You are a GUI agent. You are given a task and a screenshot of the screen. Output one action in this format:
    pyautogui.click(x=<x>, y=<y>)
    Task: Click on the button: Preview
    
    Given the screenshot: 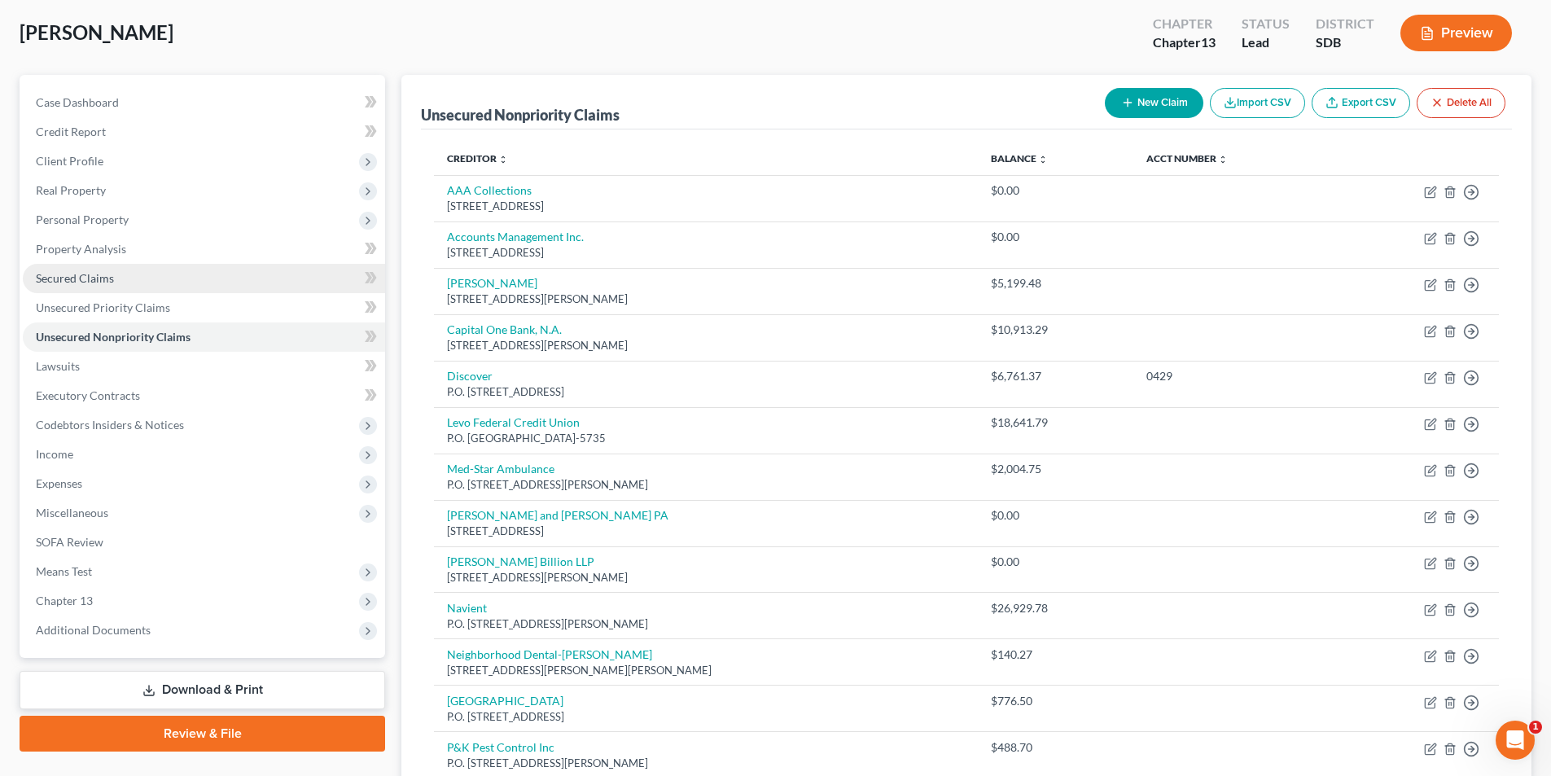 What is the action you would take?
    pyautogui.click(x=1456, y=33)
    